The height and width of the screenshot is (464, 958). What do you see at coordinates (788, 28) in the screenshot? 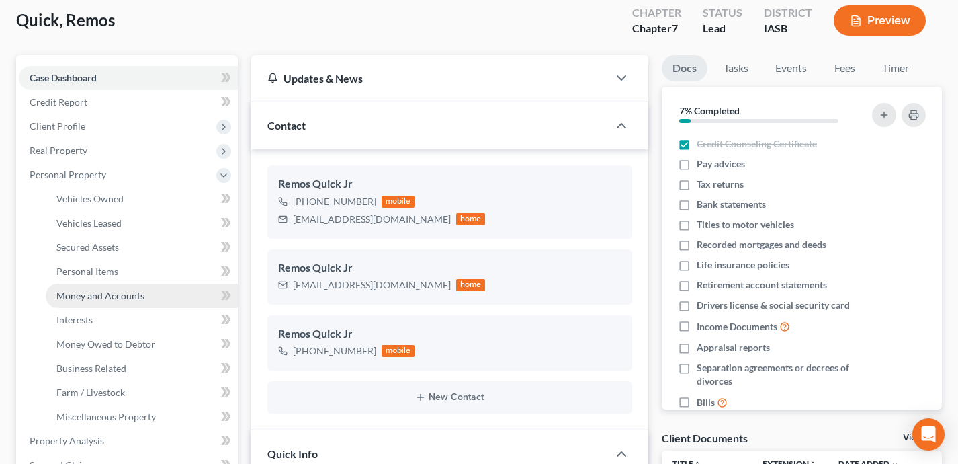
I see `div: IASB` at bounding box center [788, 28].